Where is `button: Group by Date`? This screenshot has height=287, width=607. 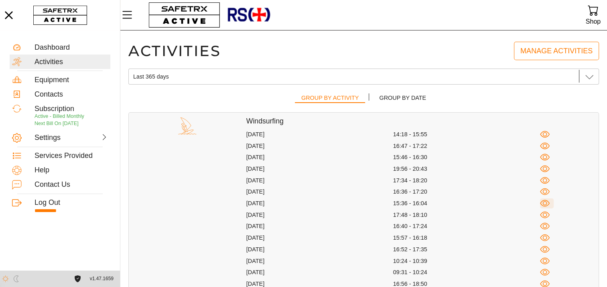 button: Group by Date is located at coordinates (403, 99).